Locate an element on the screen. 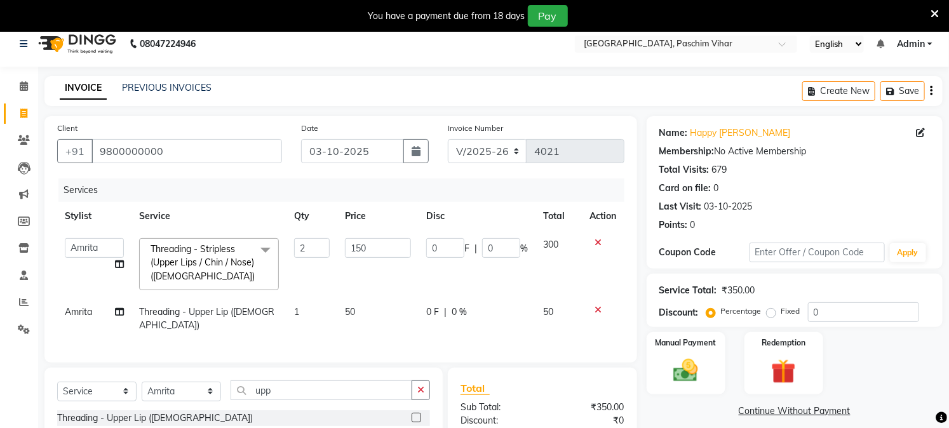  span: F is located at coordinates (467, 248).